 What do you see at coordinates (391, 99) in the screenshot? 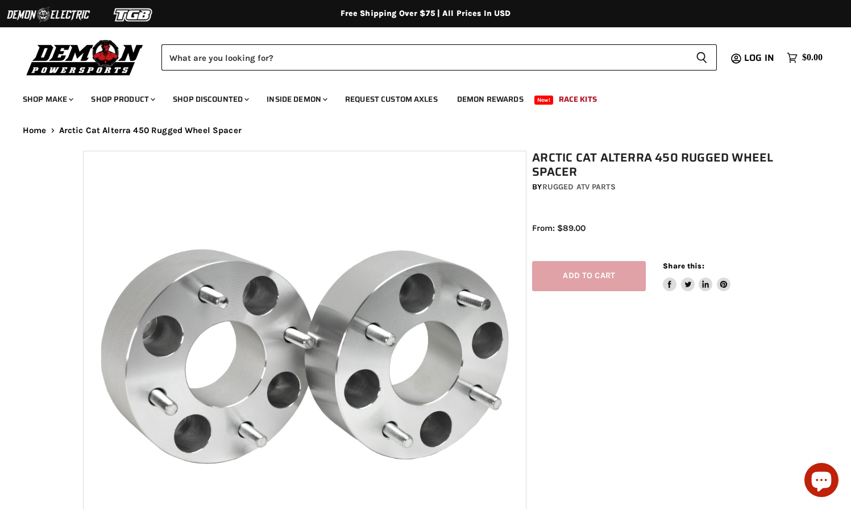
I see `a: Request Custom Axles` at bounding box center [391, 99].